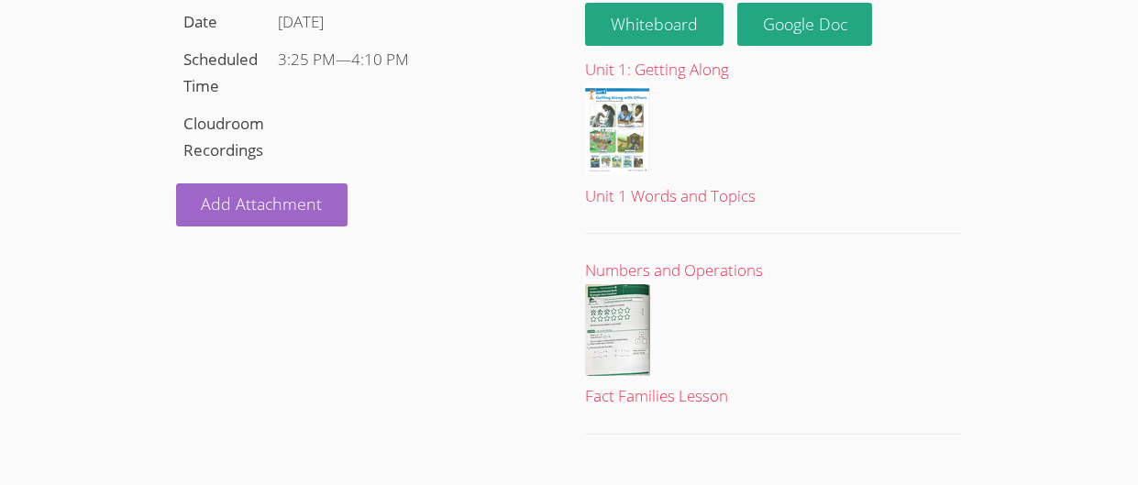 The width and height of the screenshot is (1138, 485). What do you see at coordinates (224, 137) in the screenshot?
I see `label: Cloudroom Recordings` at bounding box center [224, 137].